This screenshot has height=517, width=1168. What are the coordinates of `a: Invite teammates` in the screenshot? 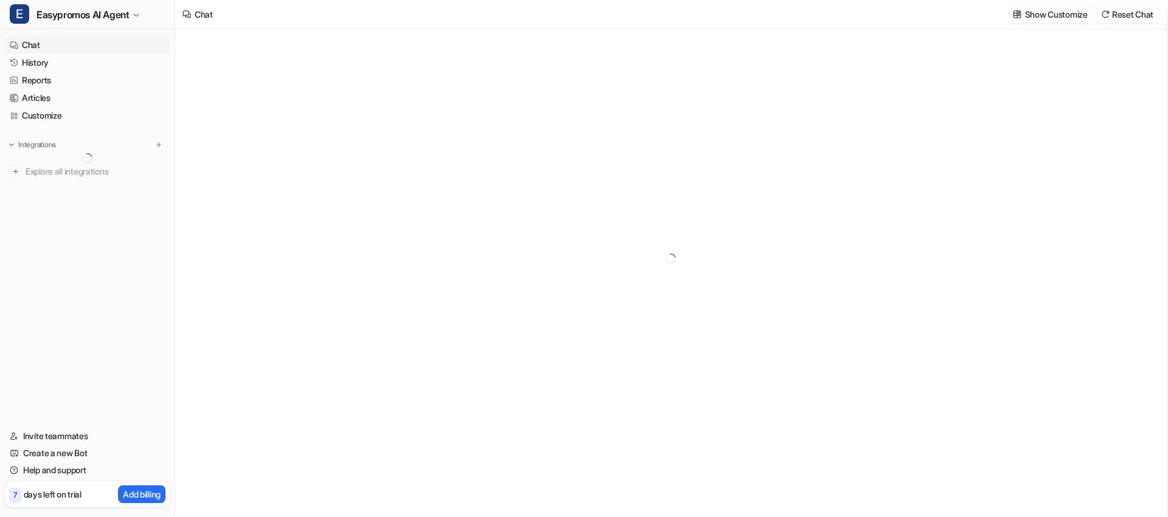 It's located at (87, 436).